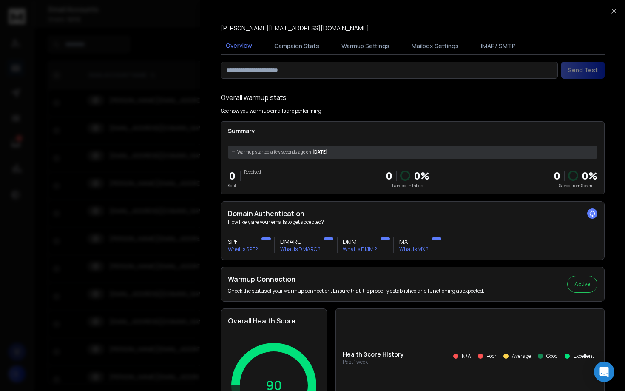 This screenshot has height=391, width=625. What do you see at coordinates (243, 241) in the screenshot?
I see `h3: SPF` at bounding box center [243, 241].